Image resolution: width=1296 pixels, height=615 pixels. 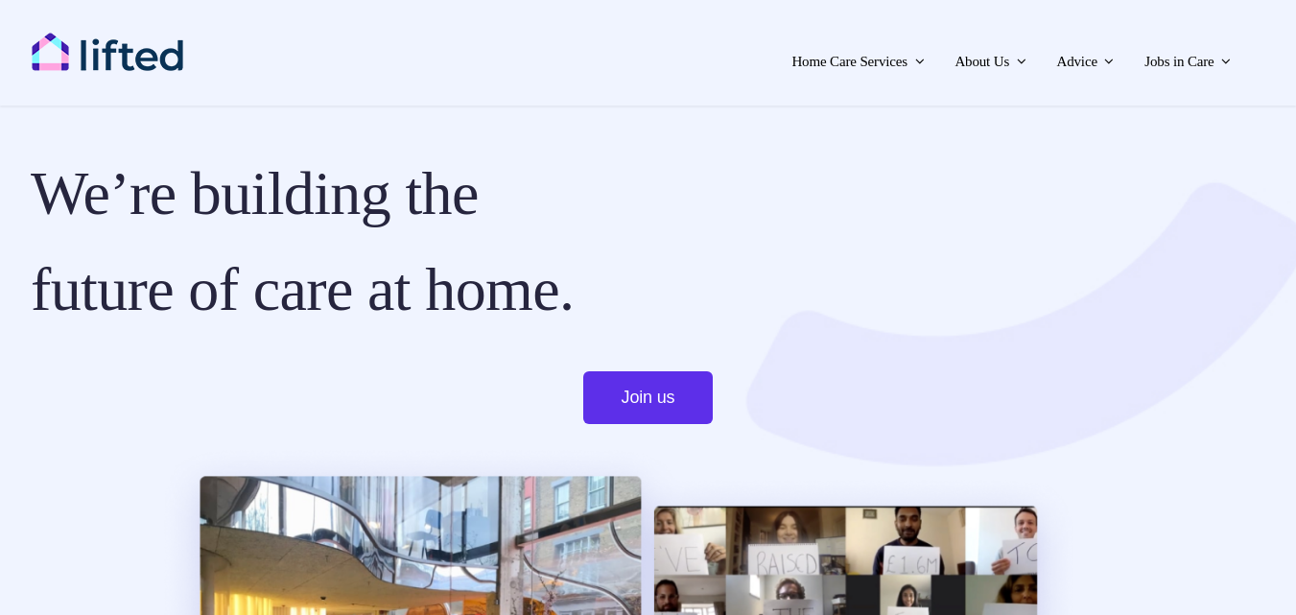 I want to click on span: Jobs in Care, so click(x=1179, y=61).